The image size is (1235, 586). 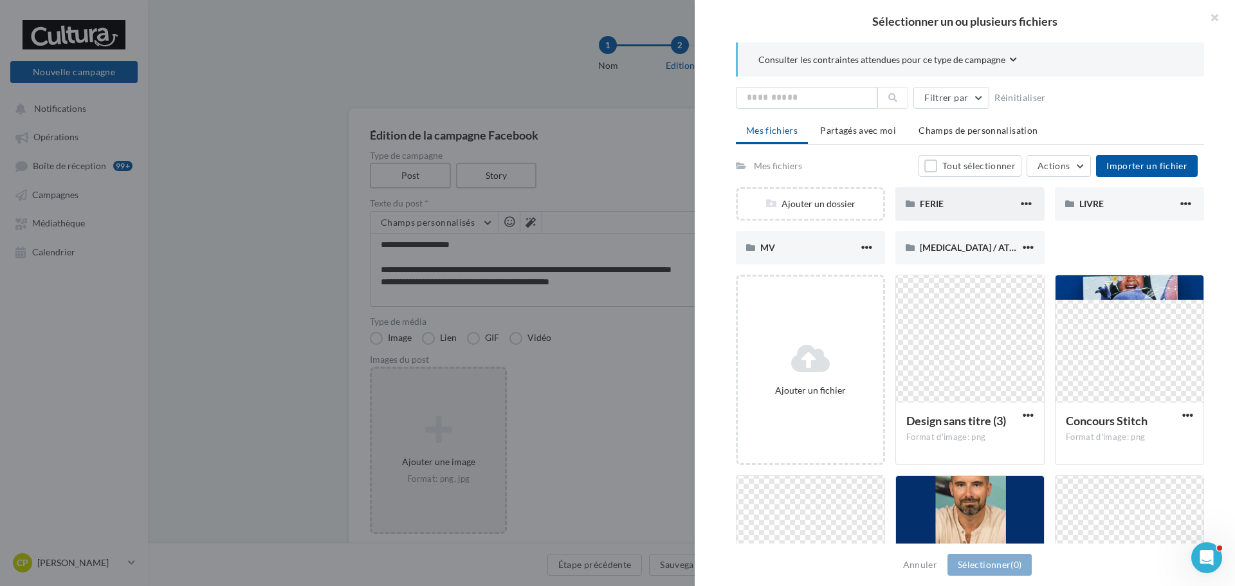 I want to click on span: Design sans titre (3), so click(x=956, y=421).